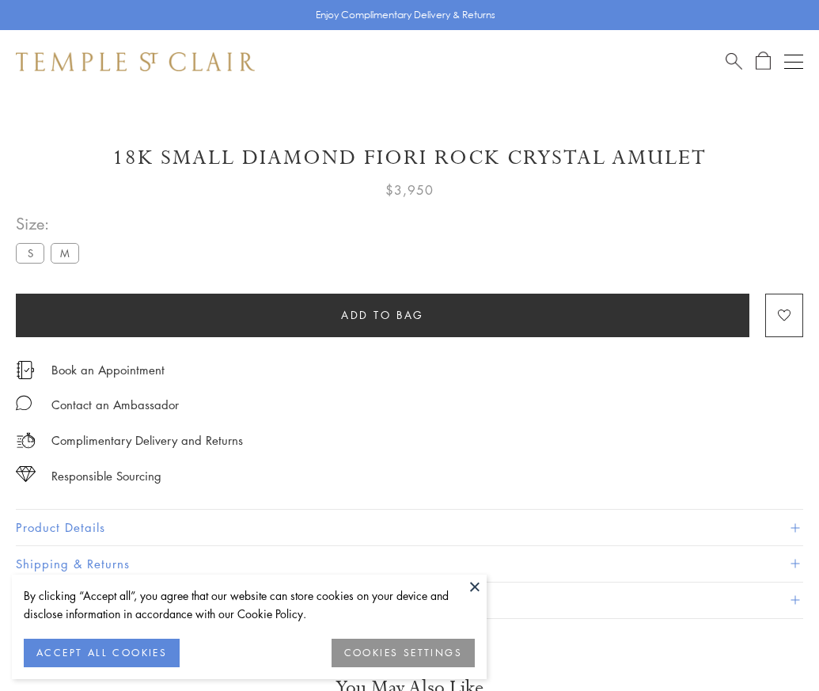  Describe the element at coordinates (382, 315) in the screenshot. I see `span: Add to bag` at that location.